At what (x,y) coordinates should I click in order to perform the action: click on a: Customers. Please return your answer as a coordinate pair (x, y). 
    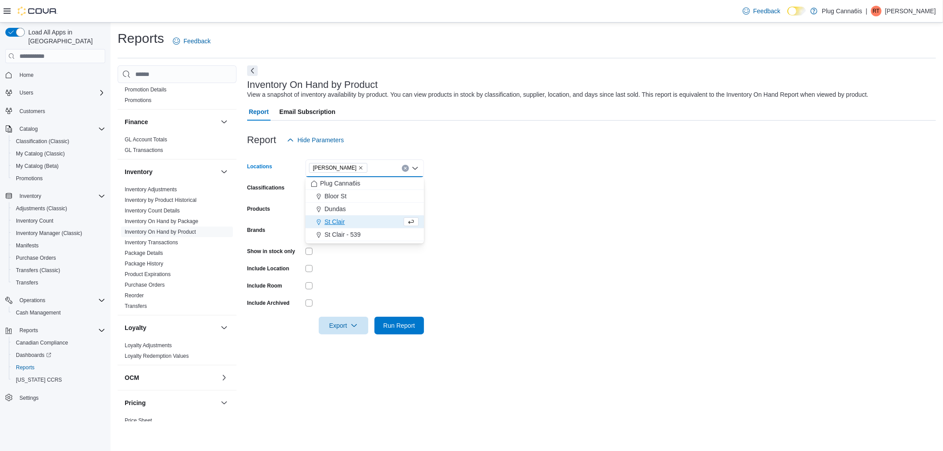
    Looking at the image, I should click on (32, 111).